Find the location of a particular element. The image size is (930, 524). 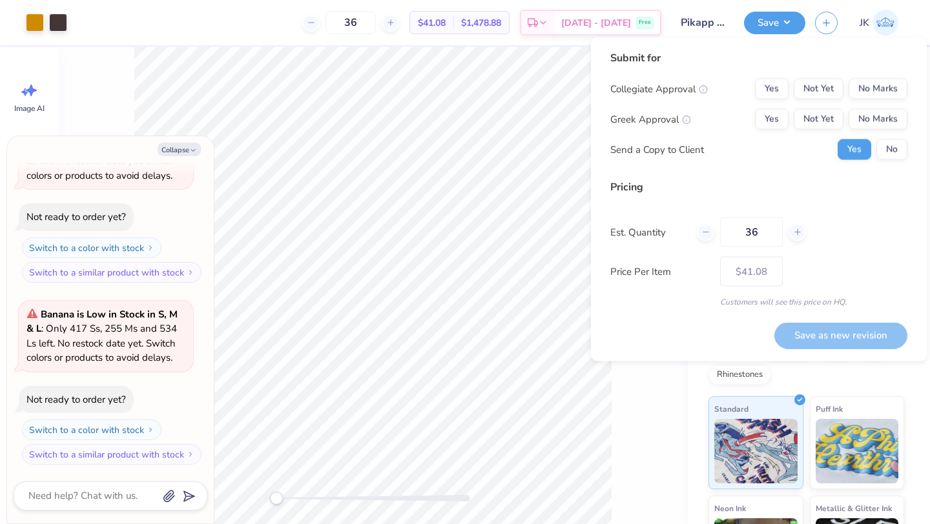

button: Collapse is located at coordinates (179, 149).